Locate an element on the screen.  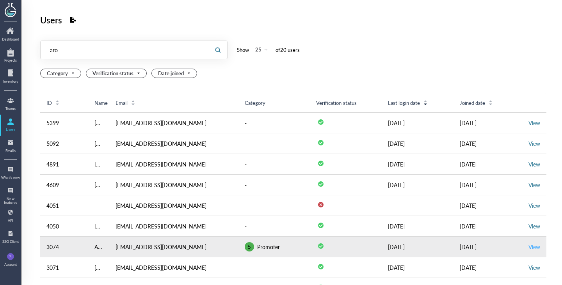
td: 4609 is located at coordinates (64, 185).